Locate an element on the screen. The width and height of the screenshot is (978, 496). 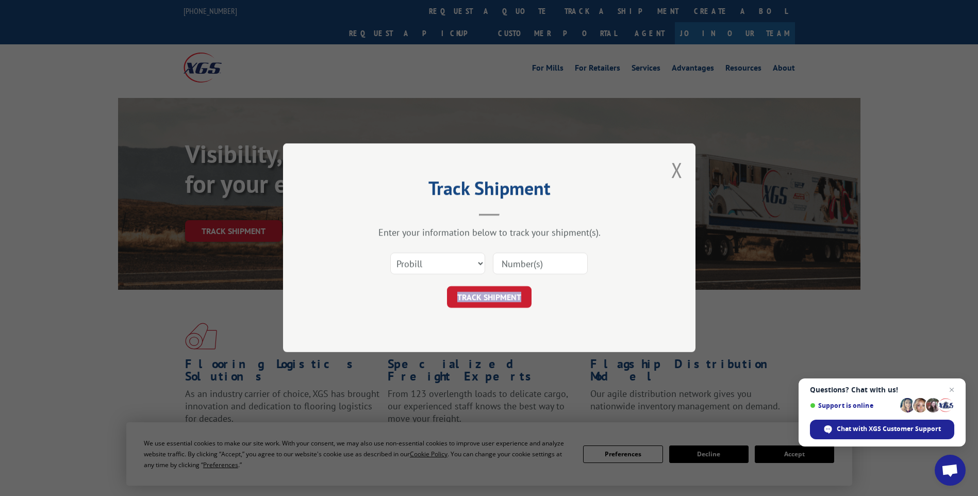
input: Number(s) is located at coordinates (541, 264).